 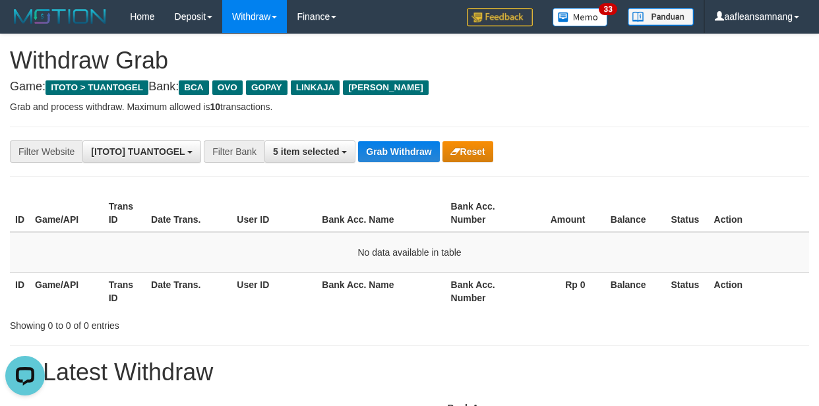 I want to click on img: MOTION_logo.png, so click(x=60, y=16).